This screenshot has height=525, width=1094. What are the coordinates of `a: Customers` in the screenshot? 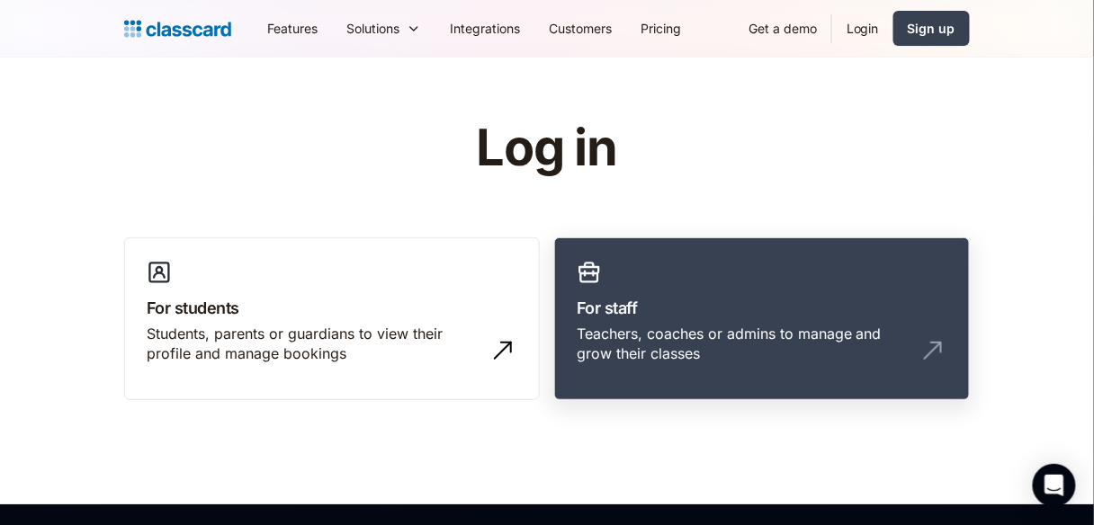 It's located at (580, 28).